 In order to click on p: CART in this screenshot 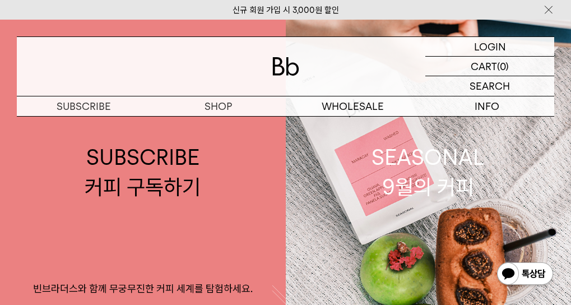, I will do `click(484, 66)`.